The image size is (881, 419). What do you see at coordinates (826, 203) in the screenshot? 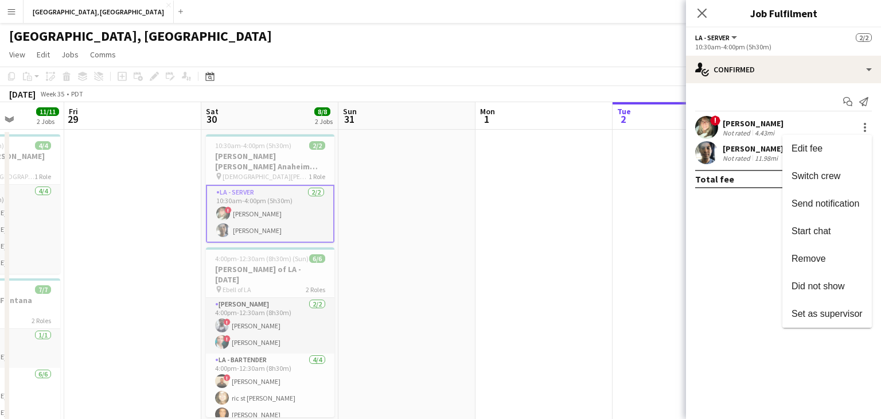
I see `span: Send notification` at bounding box center [826, 203].